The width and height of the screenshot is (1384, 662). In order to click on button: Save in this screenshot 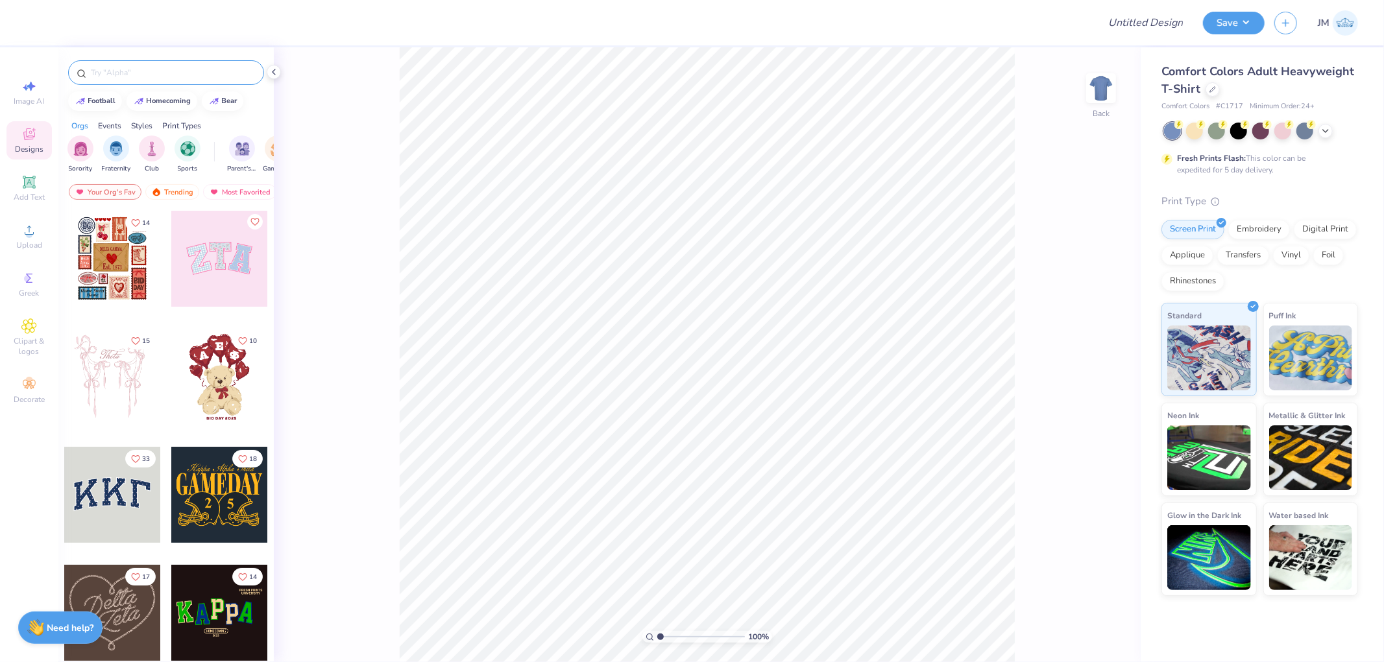, I will do `click(1233, 23)`.